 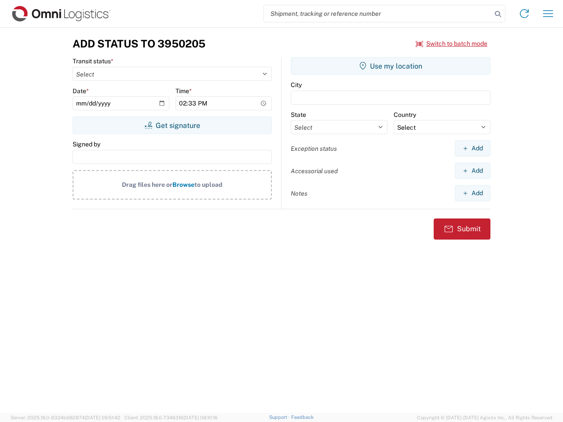 I want to click on span: Client: 2025.18.0-7346316, so click(x=171, y=418).